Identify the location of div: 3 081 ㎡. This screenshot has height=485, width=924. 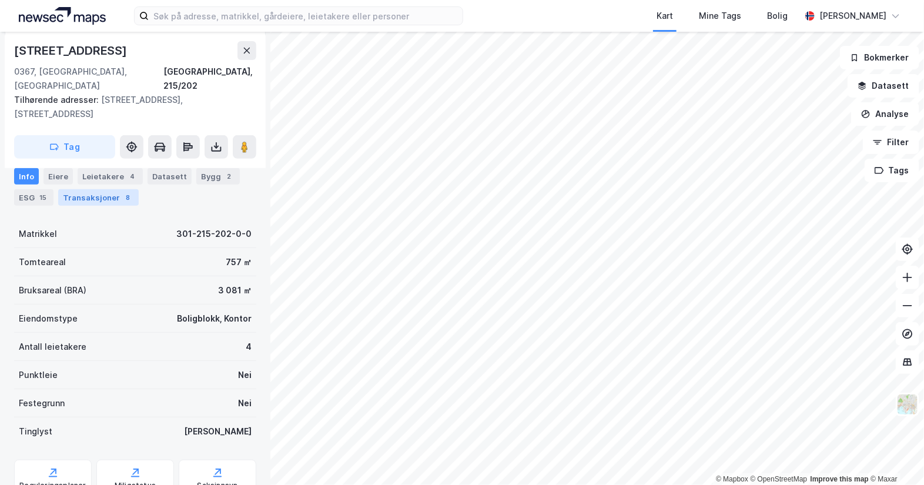
(235, 290).